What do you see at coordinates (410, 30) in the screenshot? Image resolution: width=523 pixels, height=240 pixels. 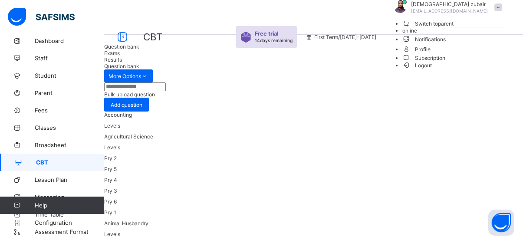 I see `span: online` at bounding box center [410, 30].